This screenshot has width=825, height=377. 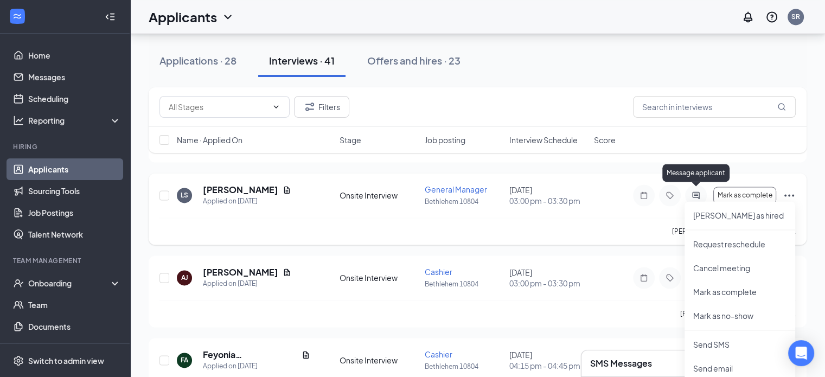 I want to click on a: Messages, so click(x=74, y=77).